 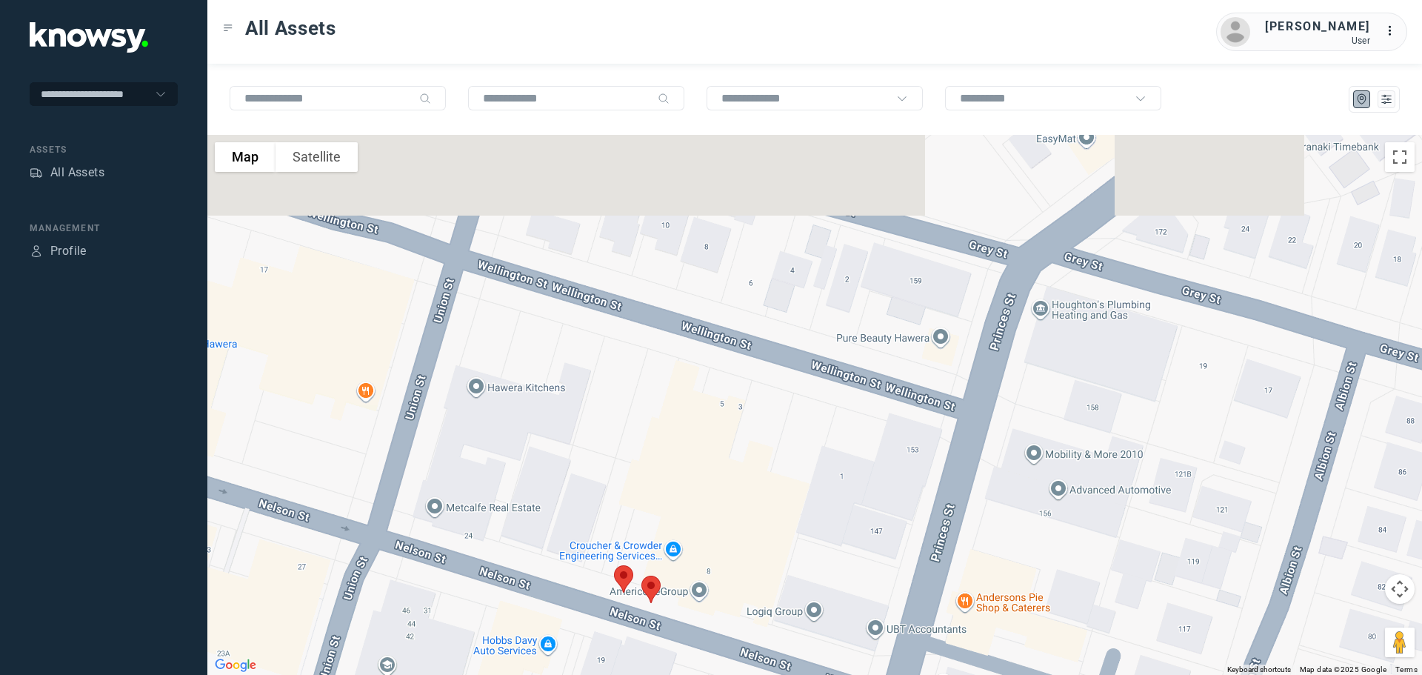 What do you see at coordinates (1406, 669) in the screenshot?
I see `a: Terms (opens in new tab)` at bounding box center [1406, 669].